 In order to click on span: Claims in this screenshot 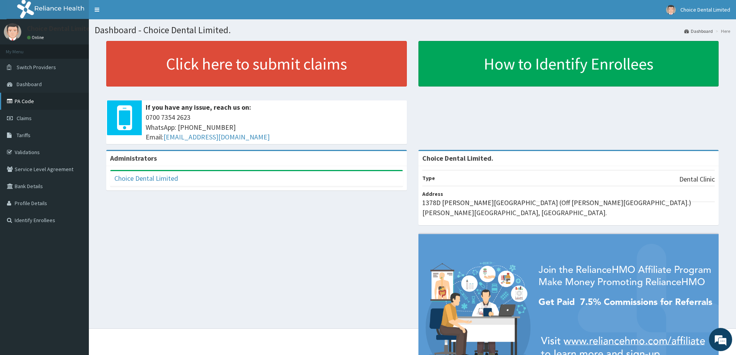, I will do `click(24, 118)`.